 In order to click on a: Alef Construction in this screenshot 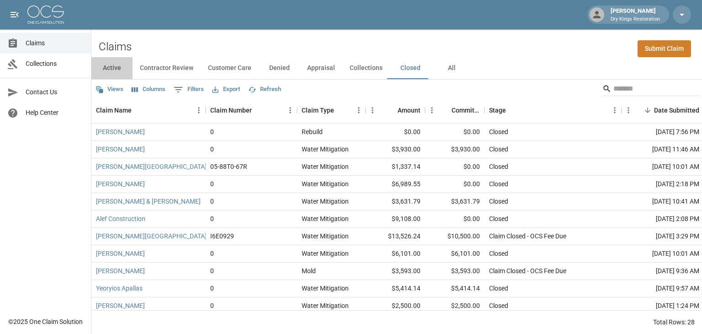, I will do `click(121, 218)`.